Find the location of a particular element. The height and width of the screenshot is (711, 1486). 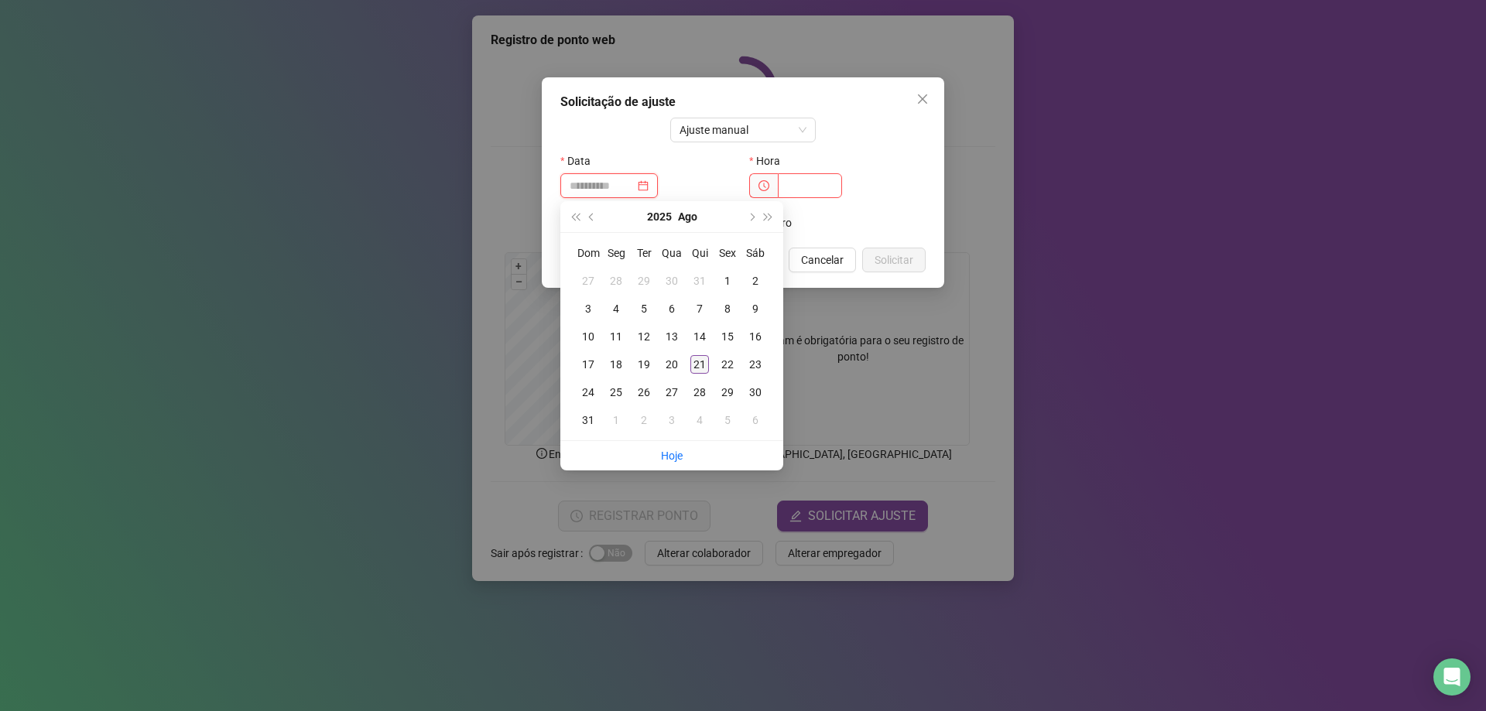

td: 2025-08-09 is located at coordinates (755, 309).